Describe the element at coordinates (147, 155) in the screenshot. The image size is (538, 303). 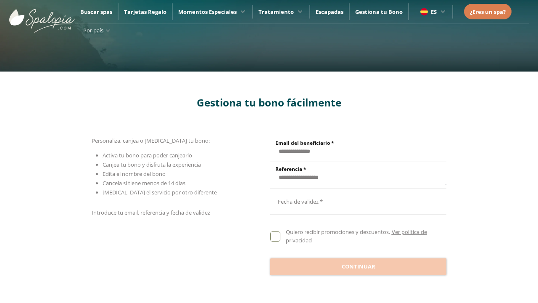
I see `span: Activa tu bono para poder canjearlo` at that location.